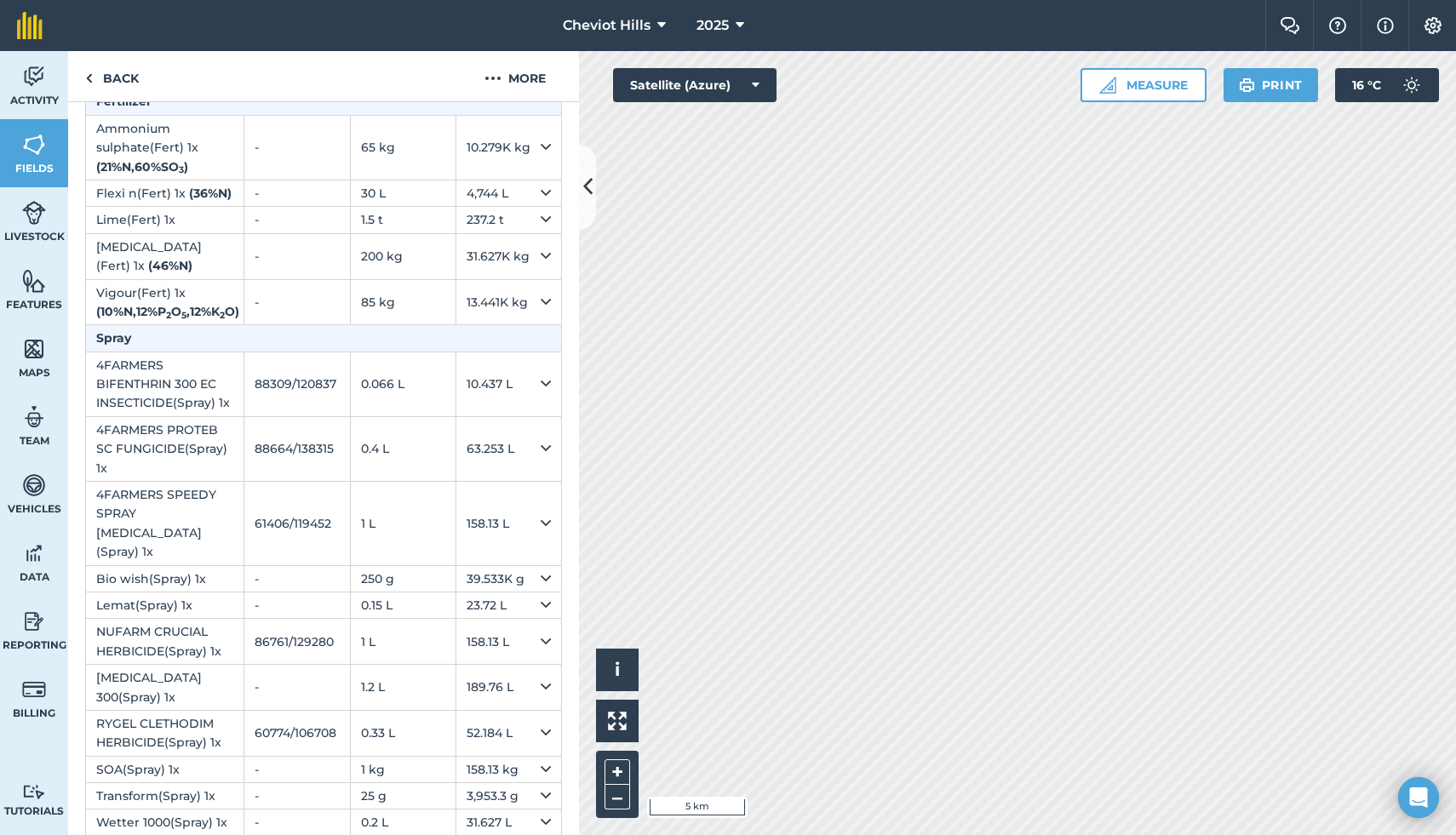 This screenshot has height=835, width=1456. I want to click on td: 86761/129280, so click(297, 642).